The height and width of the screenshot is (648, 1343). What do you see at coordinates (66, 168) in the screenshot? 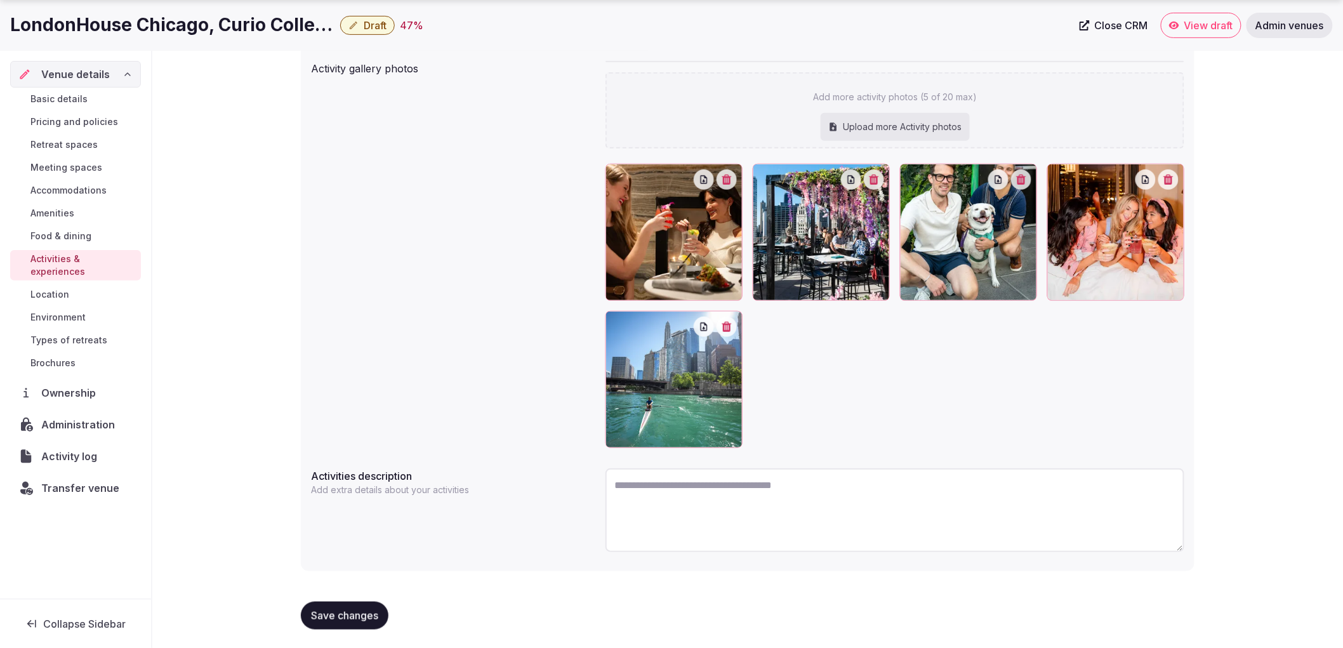
I see `span: Meeting spaces` at bounding box center [66, 168].